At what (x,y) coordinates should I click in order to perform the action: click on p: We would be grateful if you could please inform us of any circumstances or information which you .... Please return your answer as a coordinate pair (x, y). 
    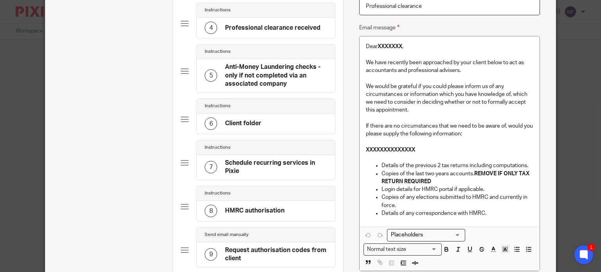
    Looking at the image, I should click on (449, 98).